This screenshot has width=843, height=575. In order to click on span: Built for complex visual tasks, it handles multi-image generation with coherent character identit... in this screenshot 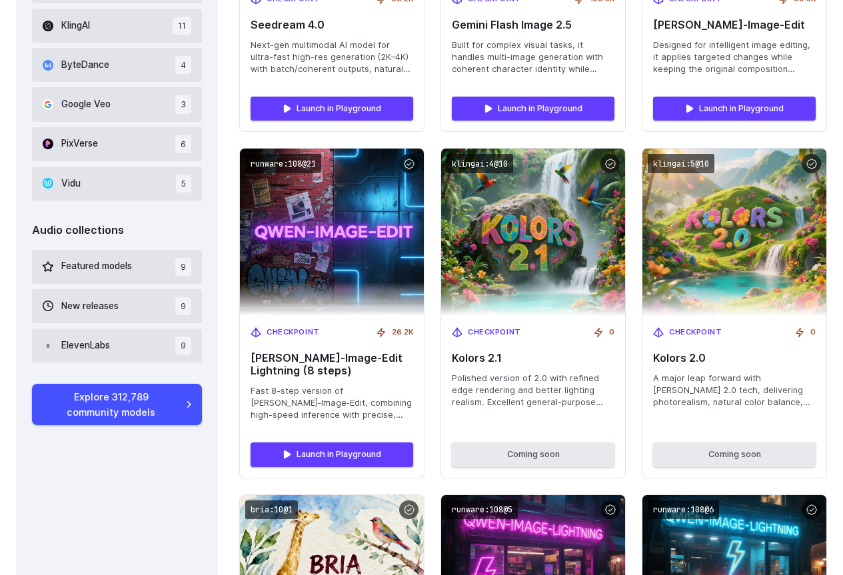, I will do `click(533, 57)`.